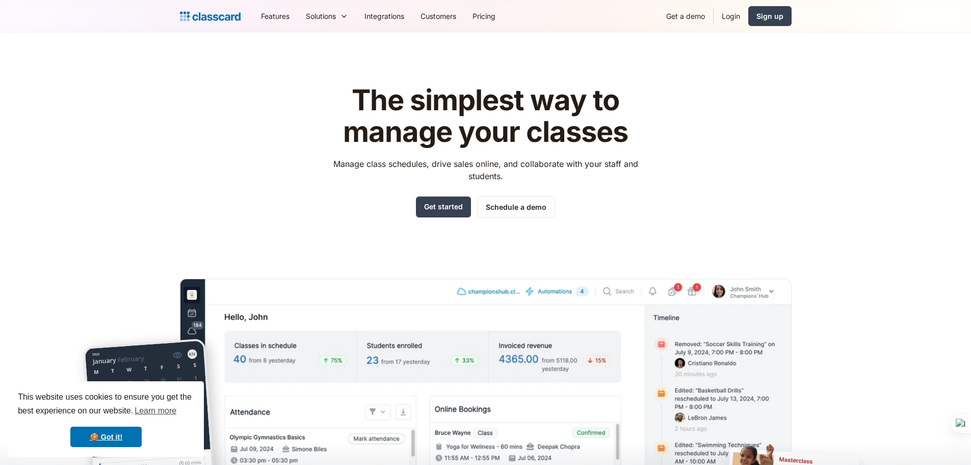 This screenshot has height=465, width=971. I want to click on p: Manage class schedules, drive sales online, and collaborate with your staff and students., so click(485, 170).